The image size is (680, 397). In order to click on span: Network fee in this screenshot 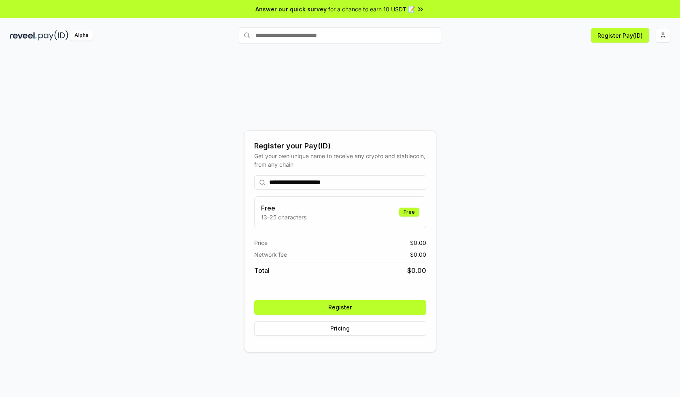, I will do `click(271, 254)`.